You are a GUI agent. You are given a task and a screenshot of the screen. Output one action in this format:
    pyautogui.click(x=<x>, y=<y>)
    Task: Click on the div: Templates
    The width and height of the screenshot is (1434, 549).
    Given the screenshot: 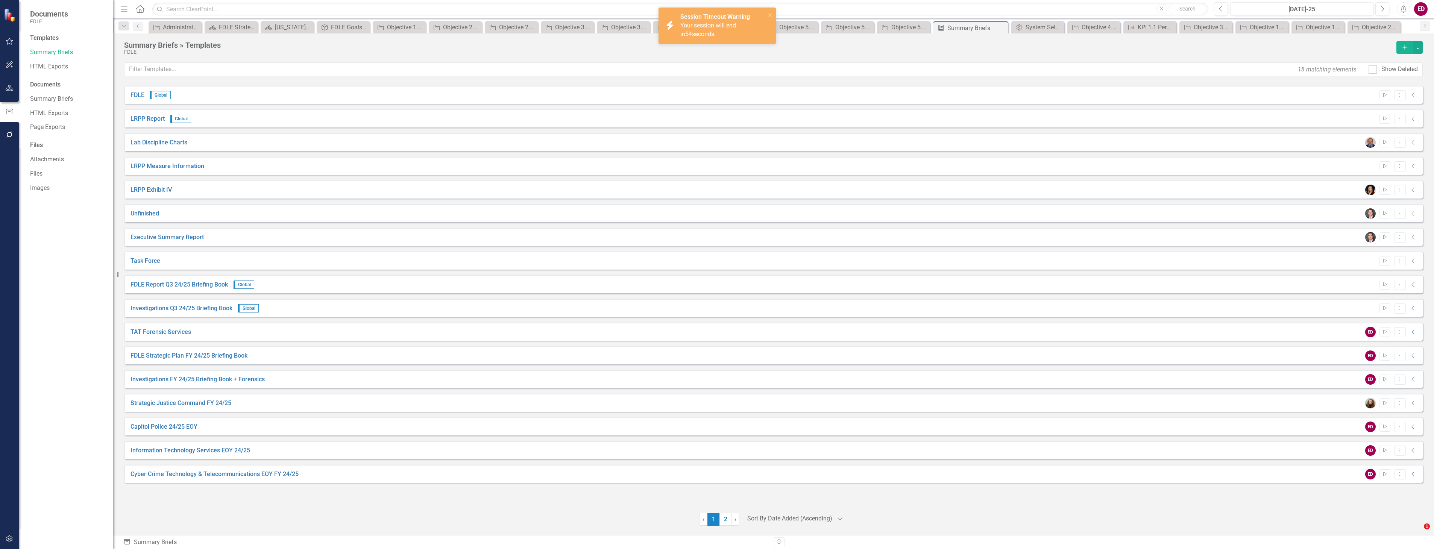 What is the action you would take?
    pyautogui.click(x=68, y=38)
    